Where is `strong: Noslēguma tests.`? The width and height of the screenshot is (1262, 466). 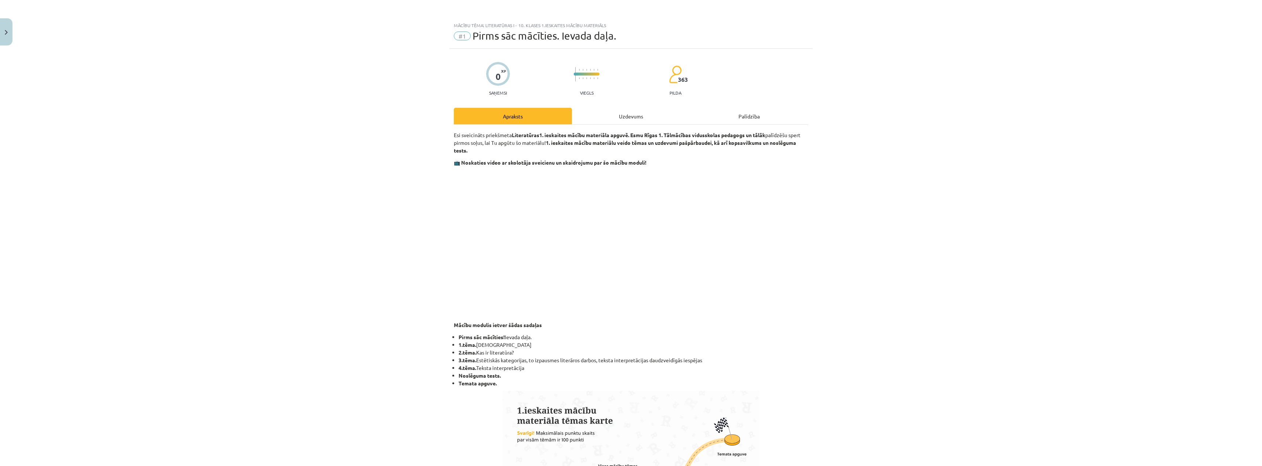 strong: Noslēguma tests. is located at coordinates (479, 376).